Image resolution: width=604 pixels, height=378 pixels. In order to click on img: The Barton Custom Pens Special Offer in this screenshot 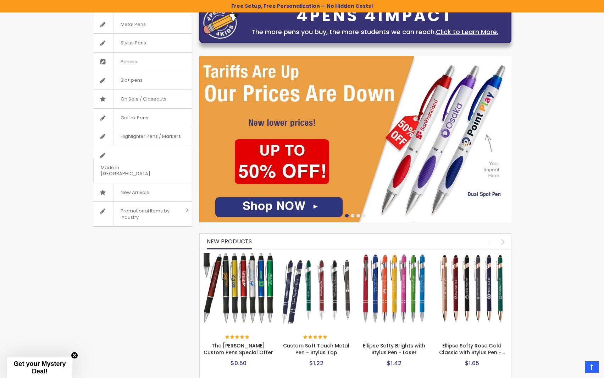, I will do `click(239, 288)`.